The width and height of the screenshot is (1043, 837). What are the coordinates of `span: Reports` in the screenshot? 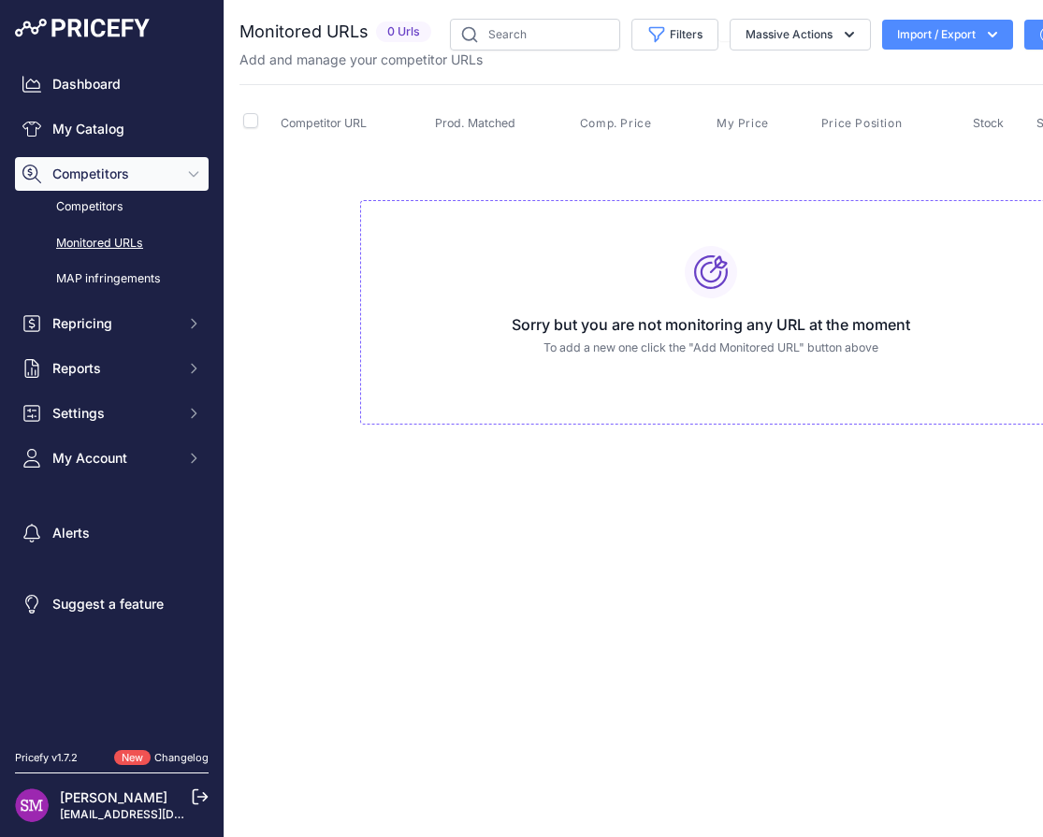 It's located at (113, 369).